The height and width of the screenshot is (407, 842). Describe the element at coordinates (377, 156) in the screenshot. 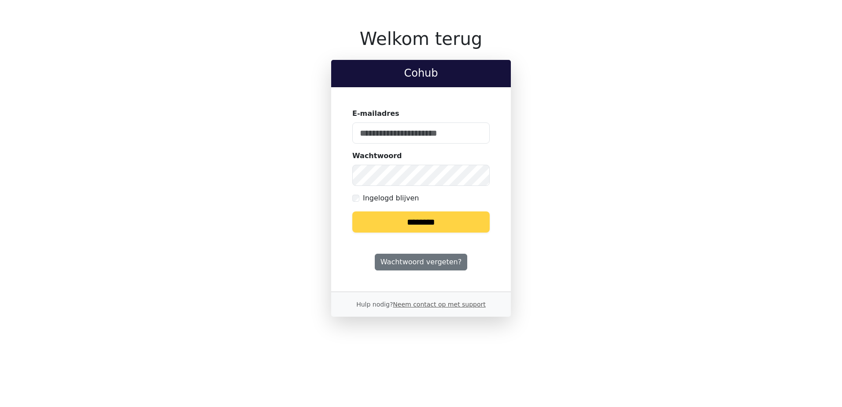

I see `label: Wachtwoord` at that location.